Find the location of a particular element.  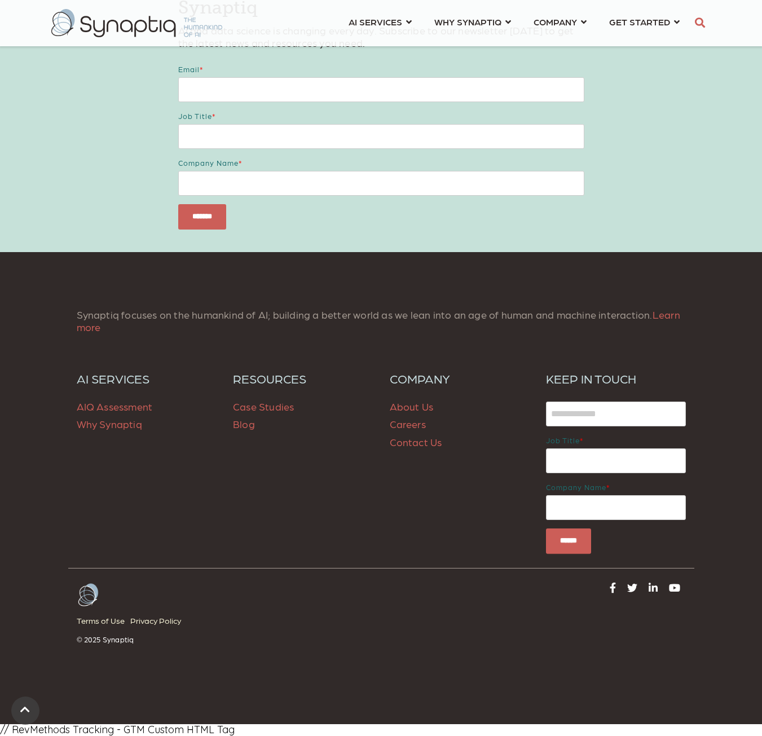

img: Arctic-White Butterfly logo is located at coordinates (88, 595).